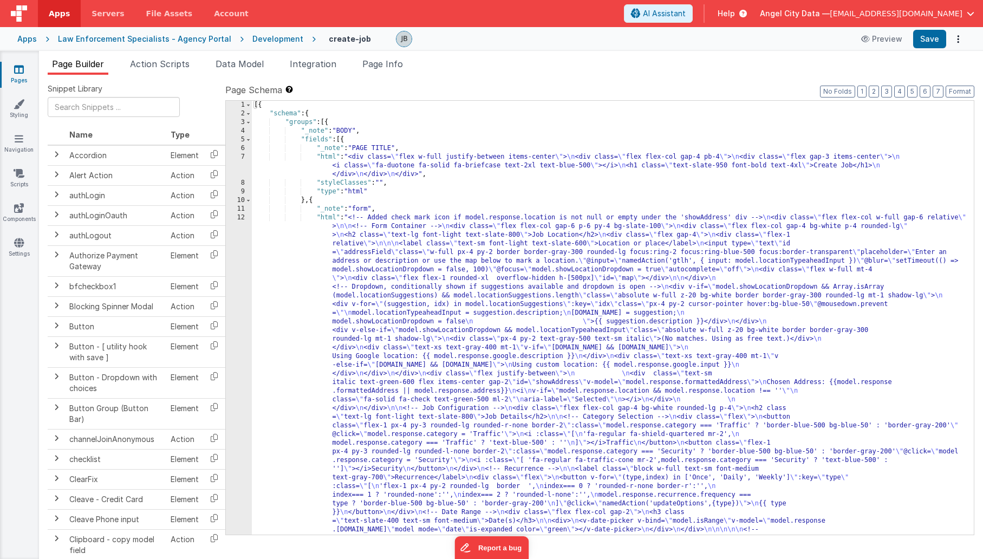  What do you see at coordinates (900, 92) in the screenshot?
I see `button: 4` at bounding box center [900, 92].